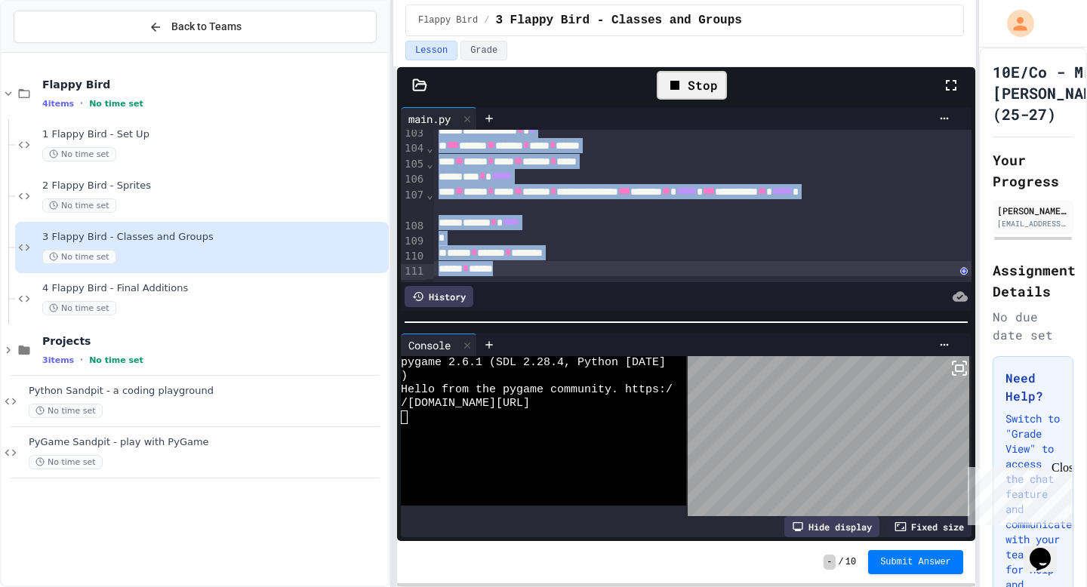 Image resolution: width=1087 pixels, height=587 pixels. I want to click on h3: Need Help?, so click(1033, 387).